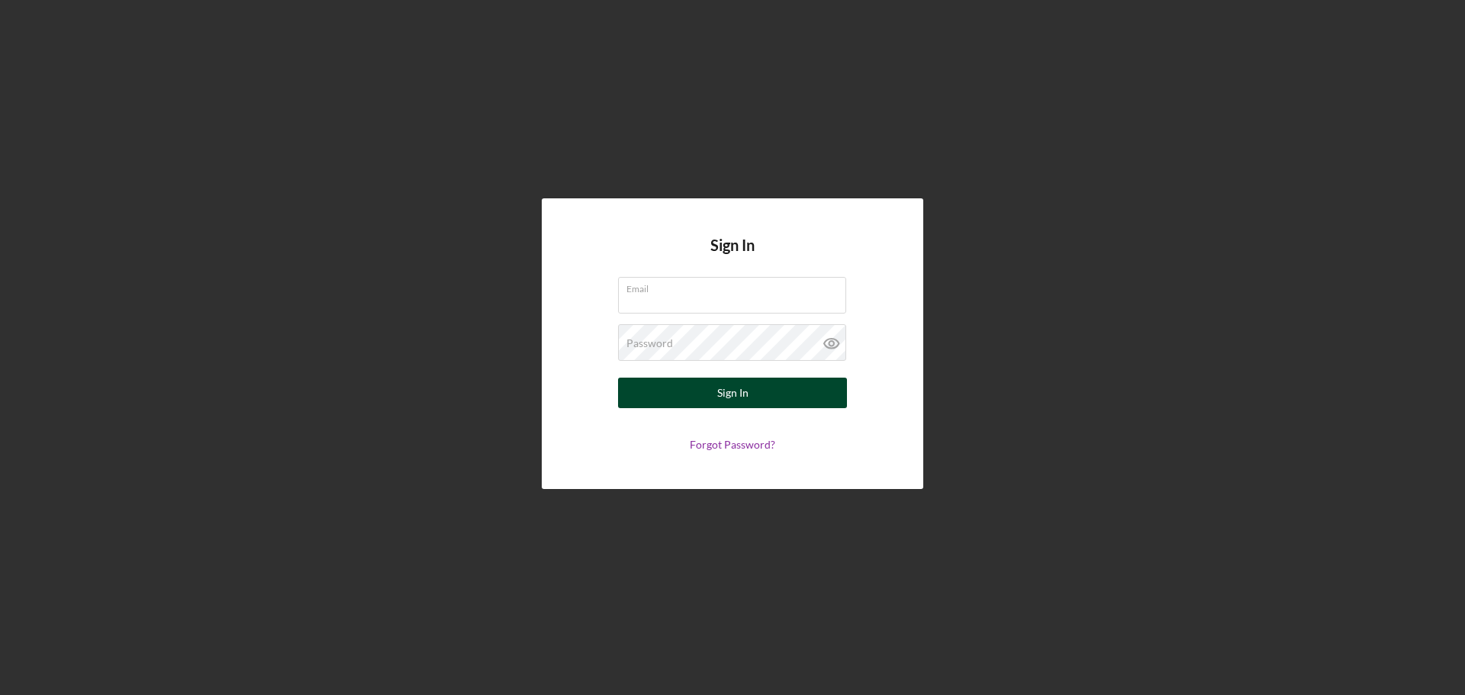 The image size is (1465, 695). I want to click on h4: Sign In, so click(733, 256).